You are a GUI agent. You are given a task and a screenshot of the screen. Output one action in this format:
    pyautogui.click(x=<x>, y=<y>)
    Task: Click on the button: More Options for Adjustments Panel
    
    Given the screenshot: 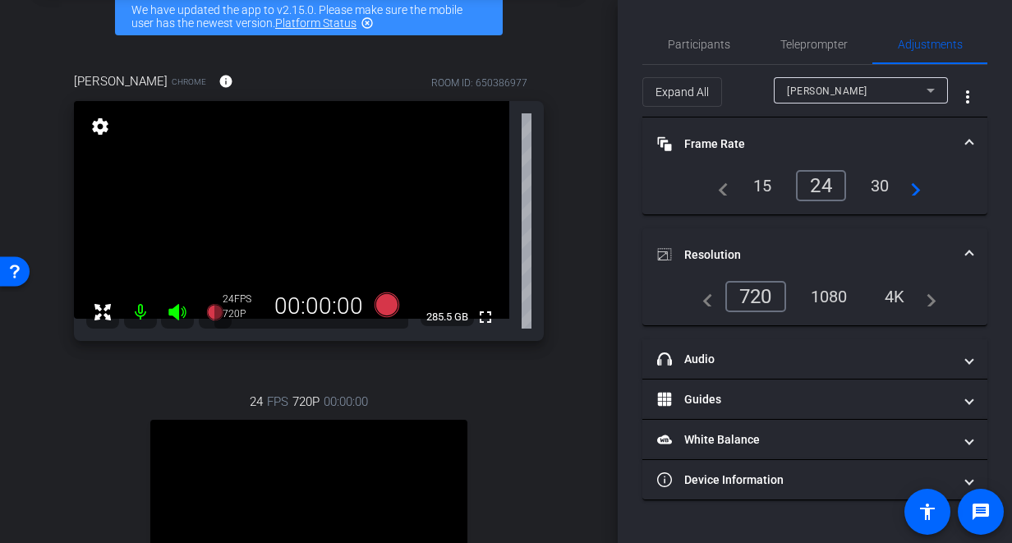 What is the action you would take?
    pyautogui.click(x=968, y=97)
    